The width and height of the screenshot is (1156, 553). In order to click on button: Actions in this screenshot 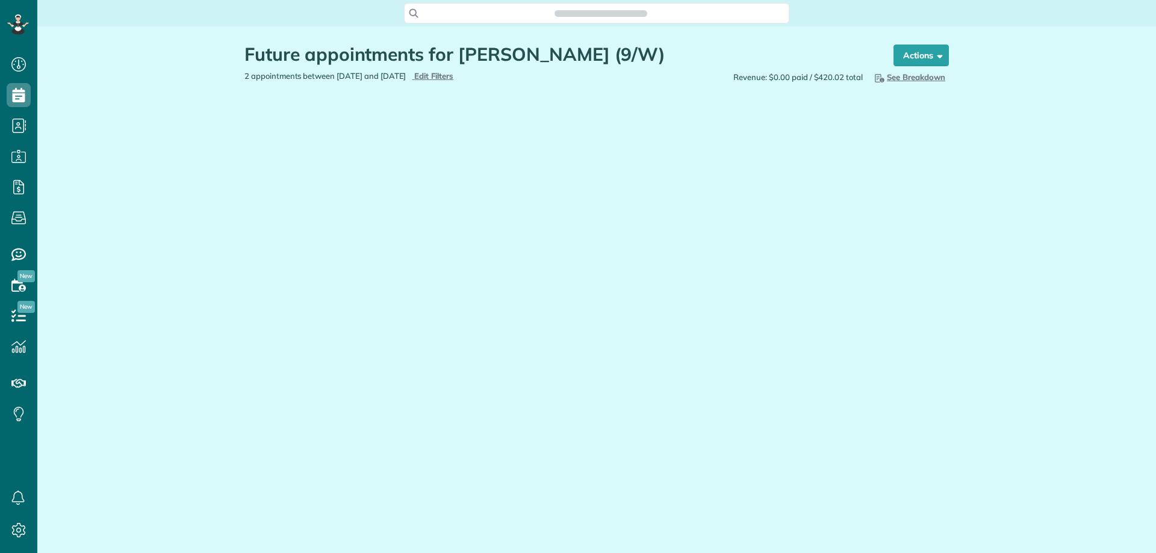, I will do `click(921, 55)`.